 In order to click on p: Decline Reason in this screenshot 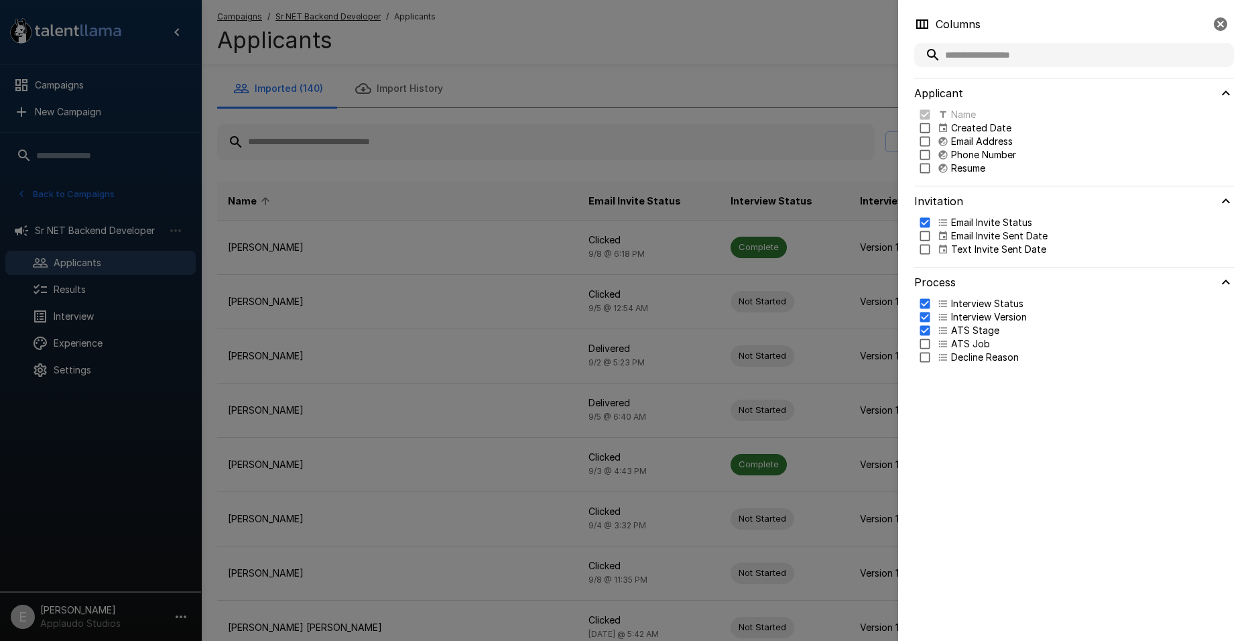, I will do `click(984, 357)`.